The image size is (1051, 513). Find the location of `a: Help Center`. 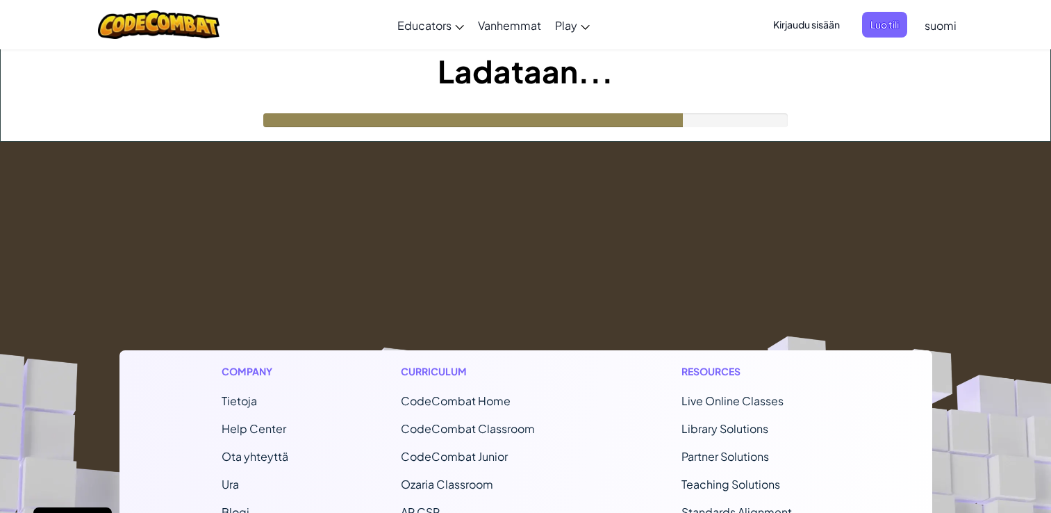

a: Help Center is located at coordinates (254, 428).